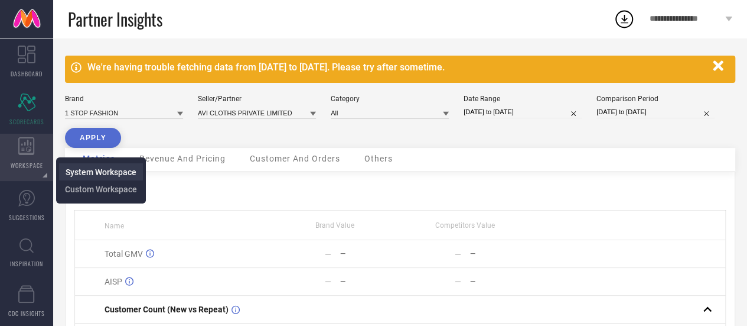  Describe the element at coordinates (27, 121) in the screenshot. I see `span: SCORECARDS` at that location.